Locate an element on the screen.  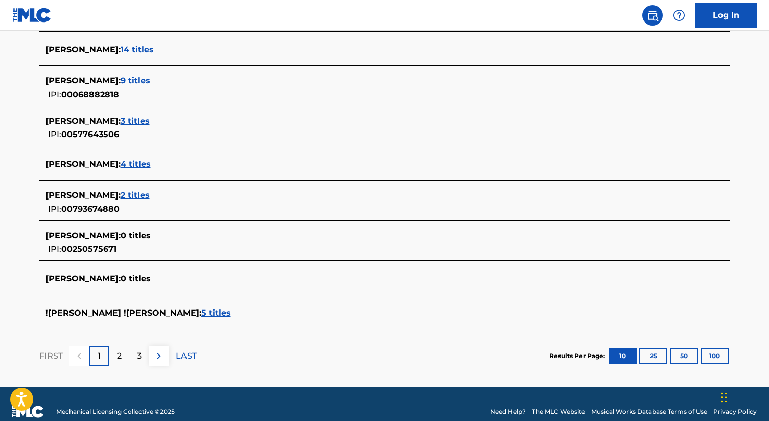
p: FIRST is located at coordinates (51, 356).